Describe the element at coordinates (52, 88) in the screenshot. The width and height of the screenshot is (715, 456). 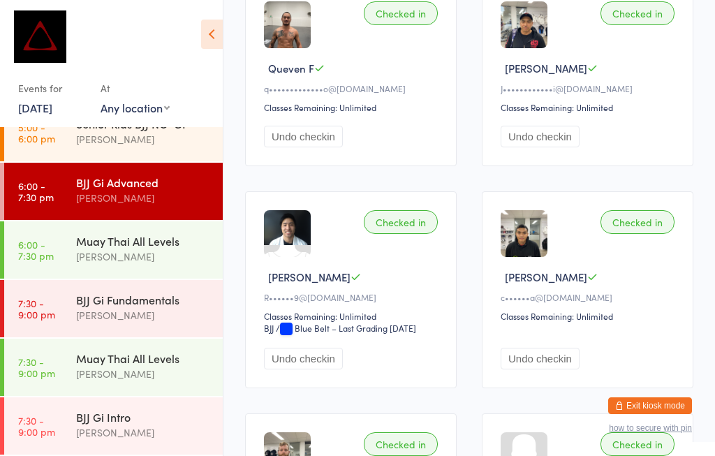
I see `div: Events for` at that location.